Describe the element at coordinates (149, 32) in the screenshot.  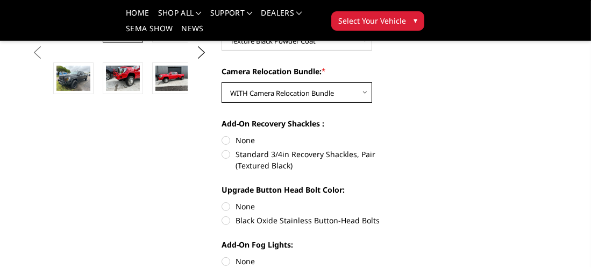
I see `a: SEMA Show` at that location.